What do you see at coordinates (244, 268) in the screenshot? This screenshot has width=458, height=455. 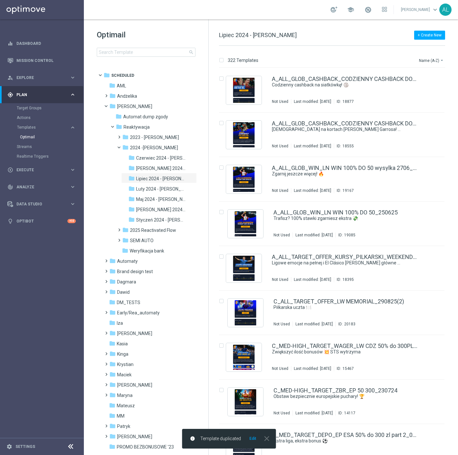 I see `img: 18395.jpeg` at bounding box center [244, 268].